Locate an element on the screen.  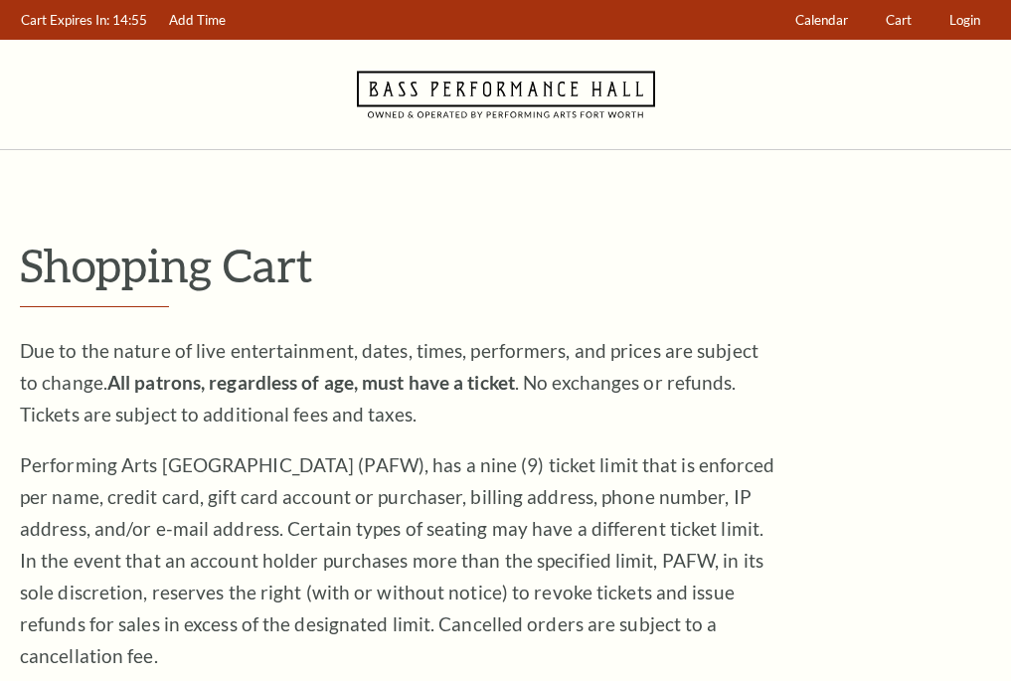
span: Cart is located at coordinates (899, 20).